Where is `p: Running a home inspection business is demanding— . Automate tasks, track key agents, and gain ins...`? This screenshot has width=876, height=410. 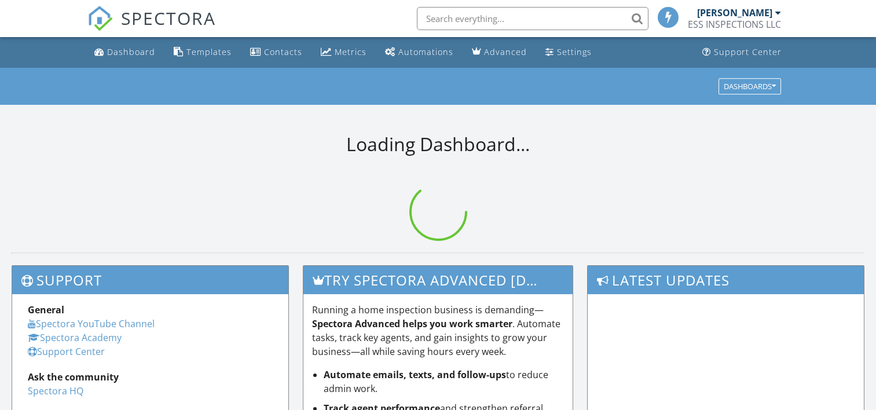
p: Running a home inspection business is demanding— . Automate tasks, track key agents, and gain ins... is located at coordinates (438, 330).